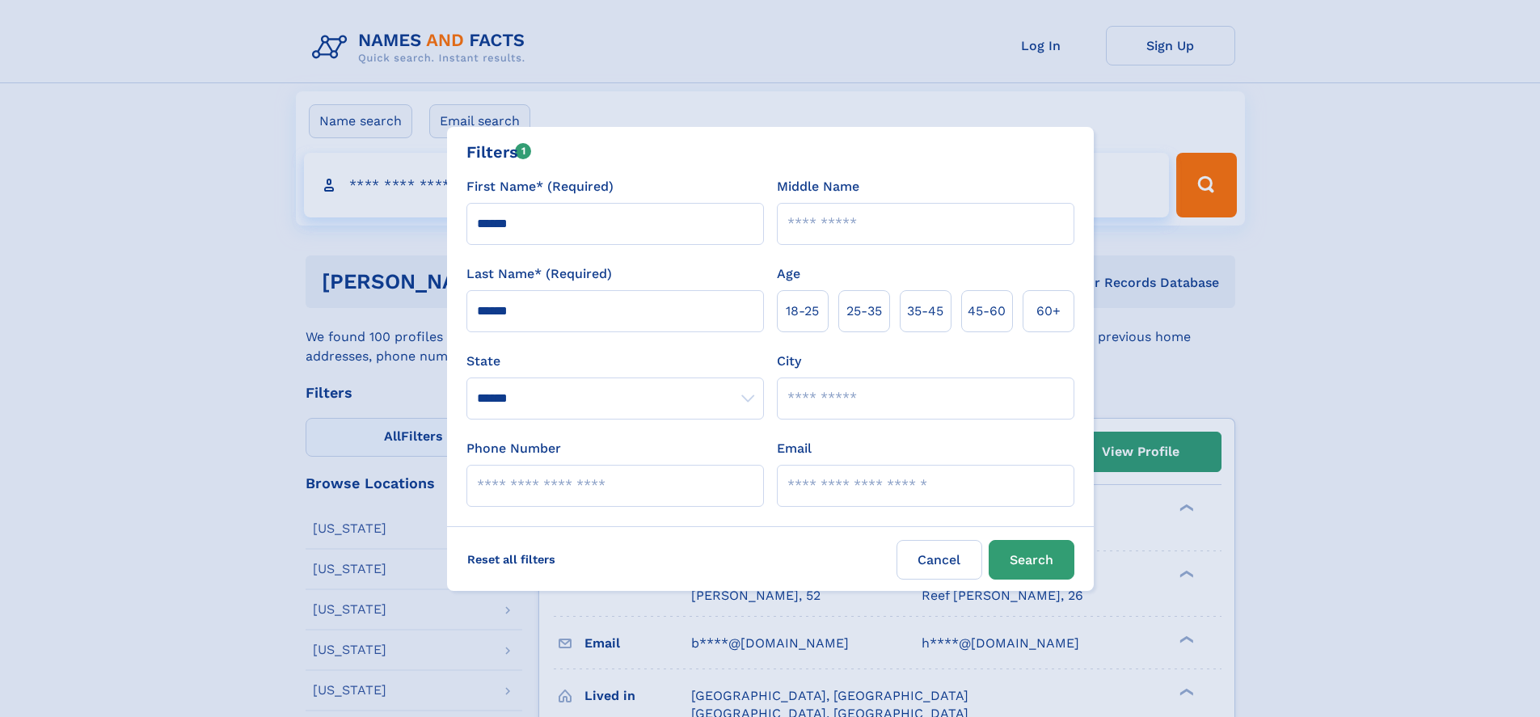 This screenshot has width=1540, height=717. What do you see at coordinates (513, 449) in the screenshot?
I see `label: Phone Number` at bounding box center [513, 449].